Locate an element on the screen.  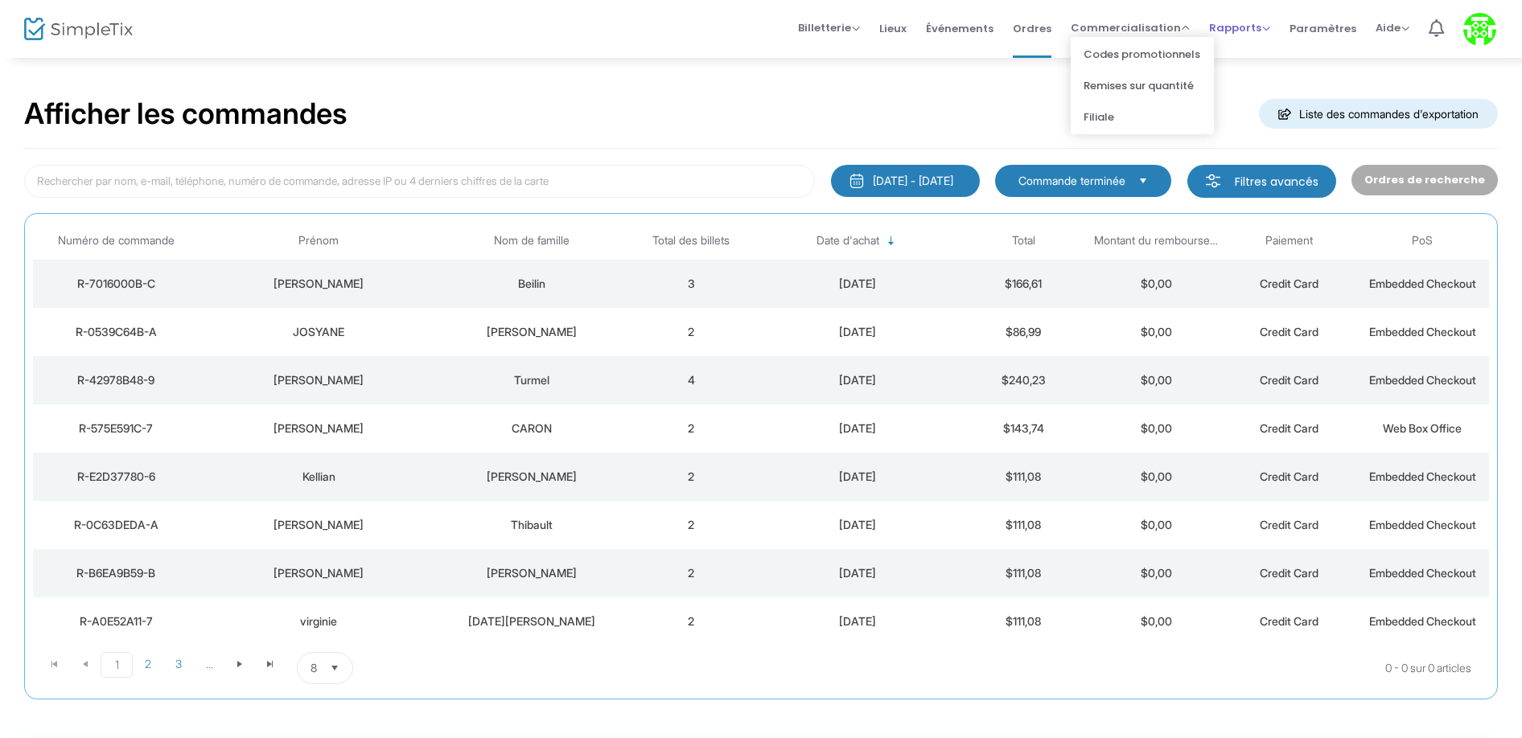
font: 2 is located at coordinates (148, 664).